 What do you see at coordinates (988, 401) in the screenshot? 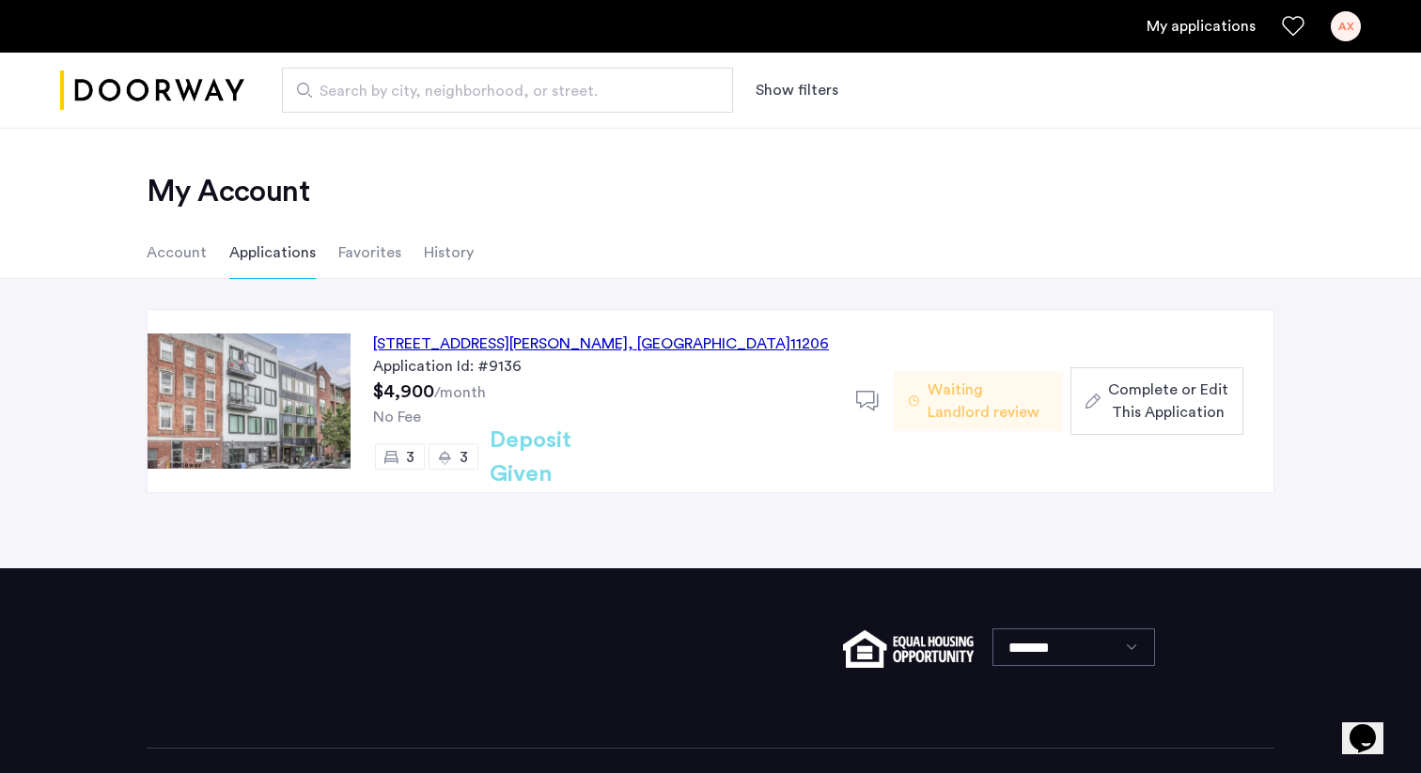
I see `span: Waiting Landlord review` at bounding box center [988, 401].